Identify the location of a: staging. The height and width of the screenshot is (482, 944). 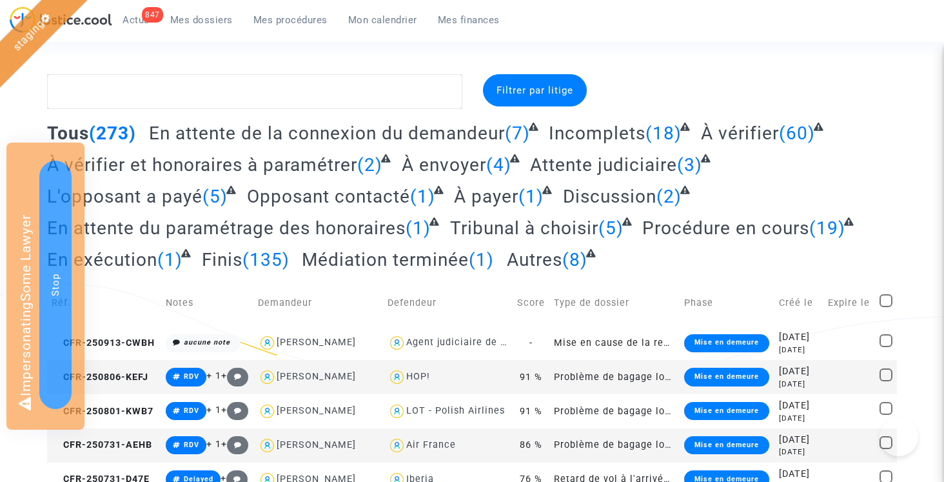
(28, 35).